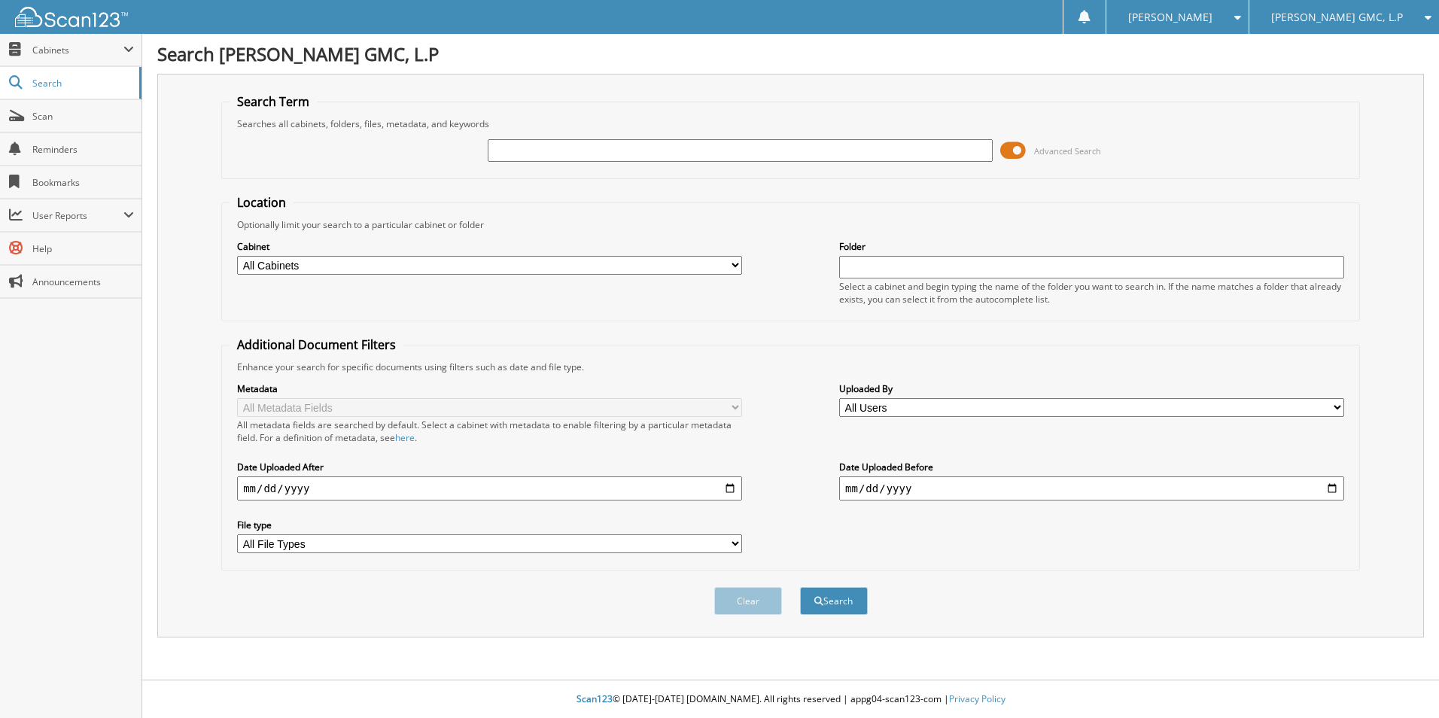 The width and height of the screenshot is (1439, 718). I want to click on span: Reminders, so click(83, 149).